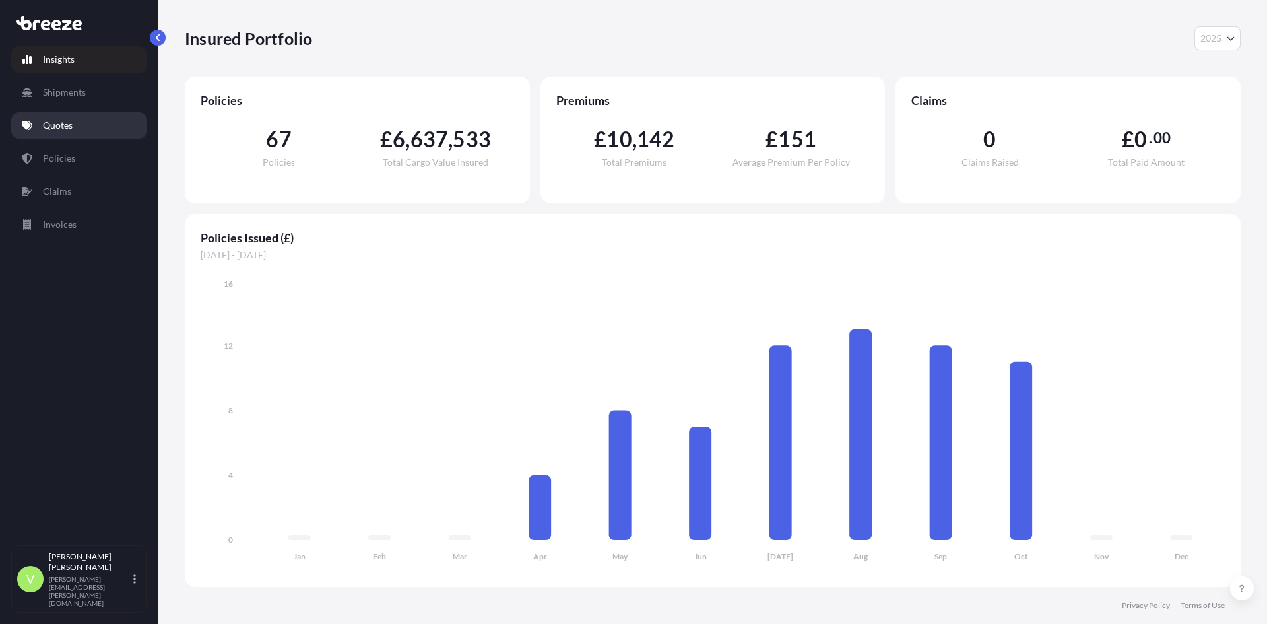 This screenshot has height=624, width=1267. What do you see at coordinates (1146, 605) in the screenshot?
I see `p: Privacy Policy` at bounding box center [1146, 605].